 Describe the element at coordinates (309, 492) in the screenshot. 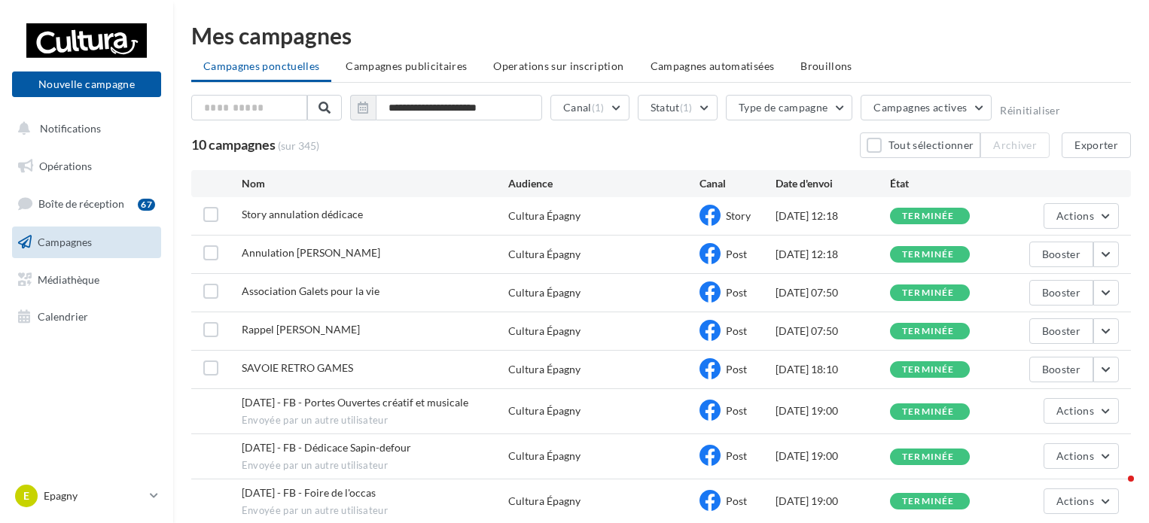

I see `span: 04.09.2025 - FB - Foire de l'occas` at that location.